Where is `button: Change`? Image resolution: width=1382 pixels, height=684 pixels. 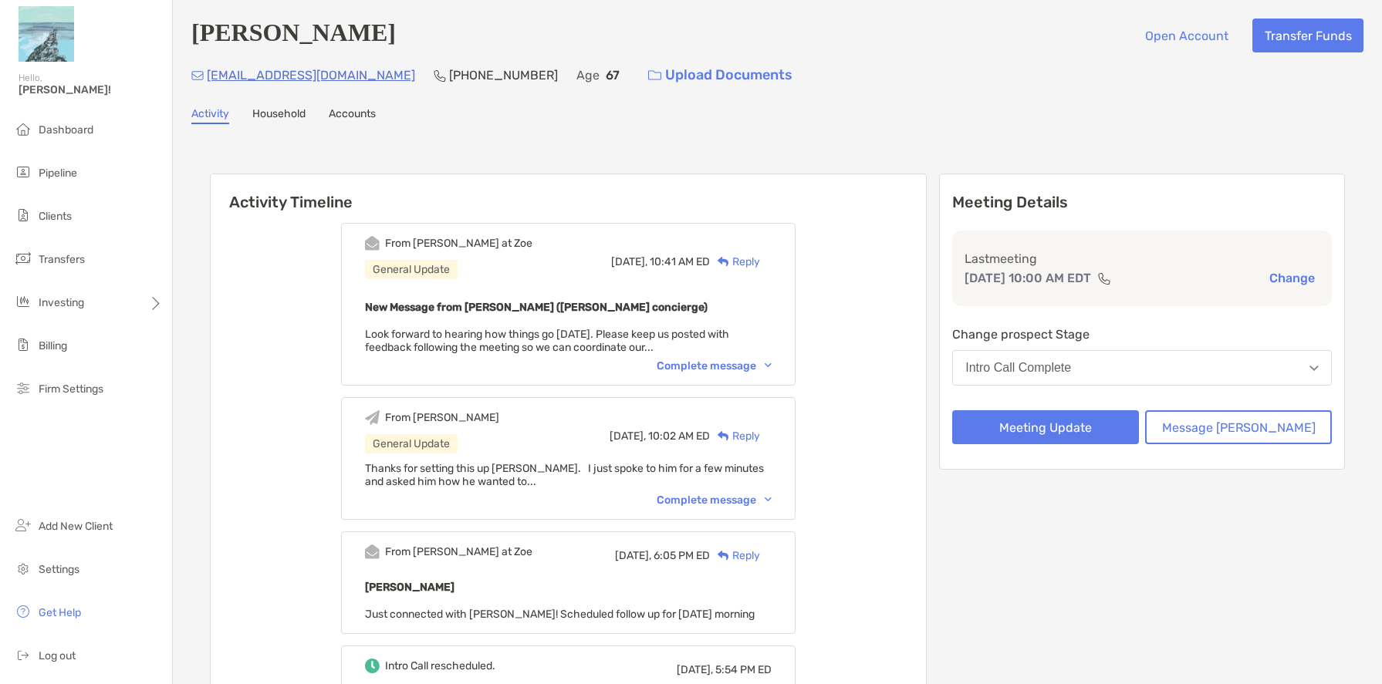 button: Change is located at coordinates (1292, 278).